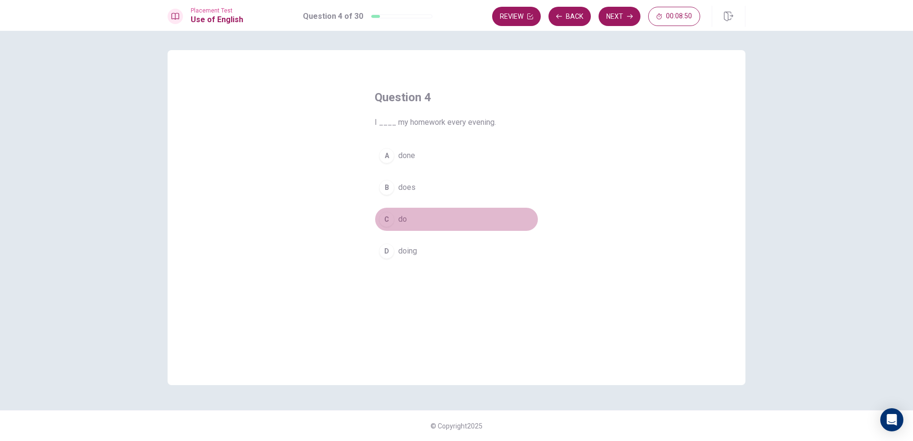 This screenshot has height=441, width=913. Describe the element at coordinates (457, 187) in the screenshot. I see `button: Bdoes` at that location.